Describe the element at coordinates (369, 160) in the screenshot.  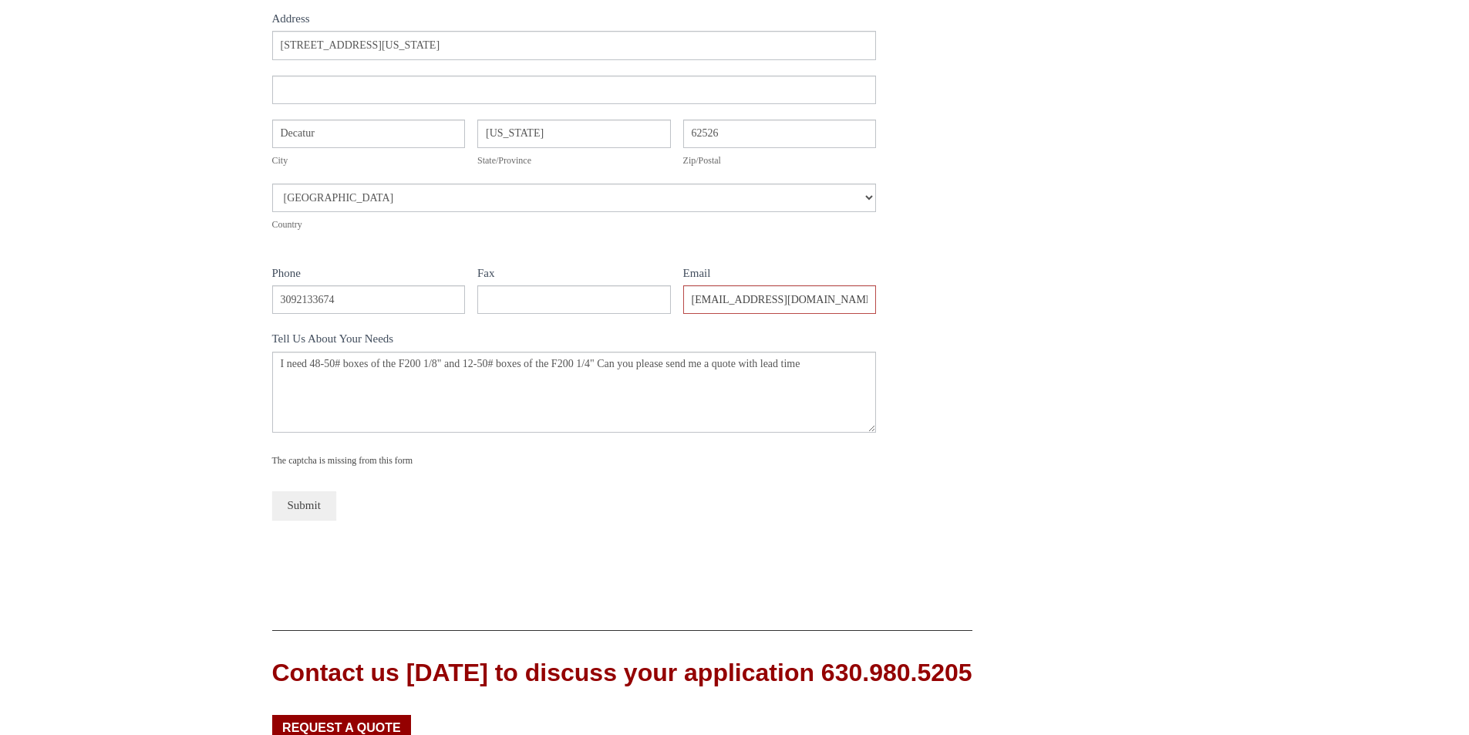
I see `div: City` at that location.